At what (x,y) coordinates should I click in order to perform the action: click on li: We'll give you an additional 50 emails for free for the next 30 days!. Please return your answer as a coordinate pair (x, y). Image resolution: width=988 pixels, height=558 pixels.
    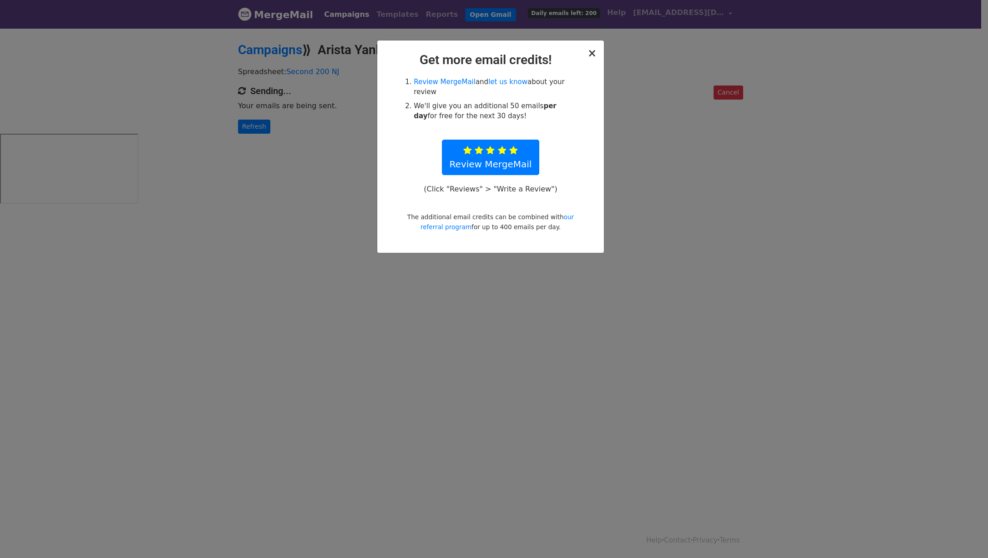
    Looking at the image, I should click on (496, 111).